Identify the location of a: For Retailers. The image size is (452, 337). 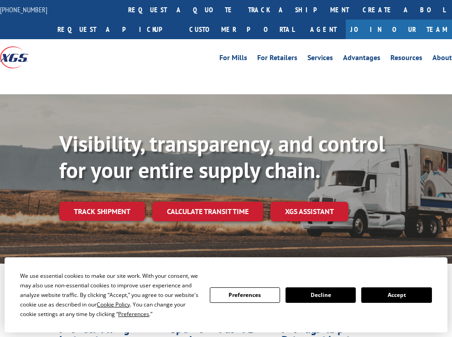
(277, 59).